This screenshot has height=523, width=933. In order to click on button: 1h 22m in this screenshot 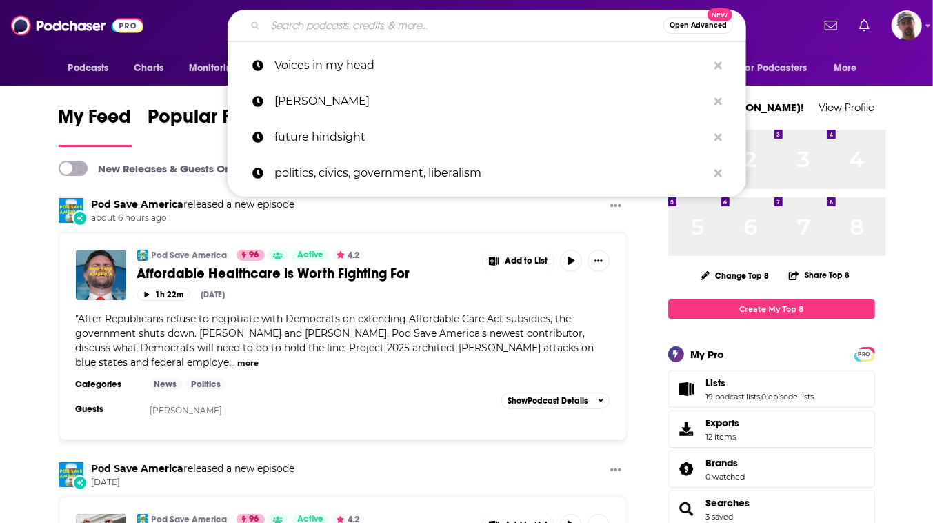, I will do `click(163, 294)`.